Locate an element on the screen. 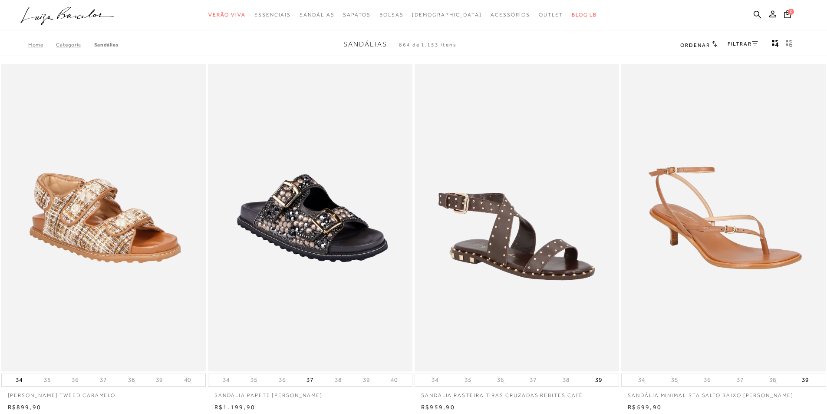 This screenshot has height=414, width=827. span: R$1.199,90 is located at coordinates (235, 407).